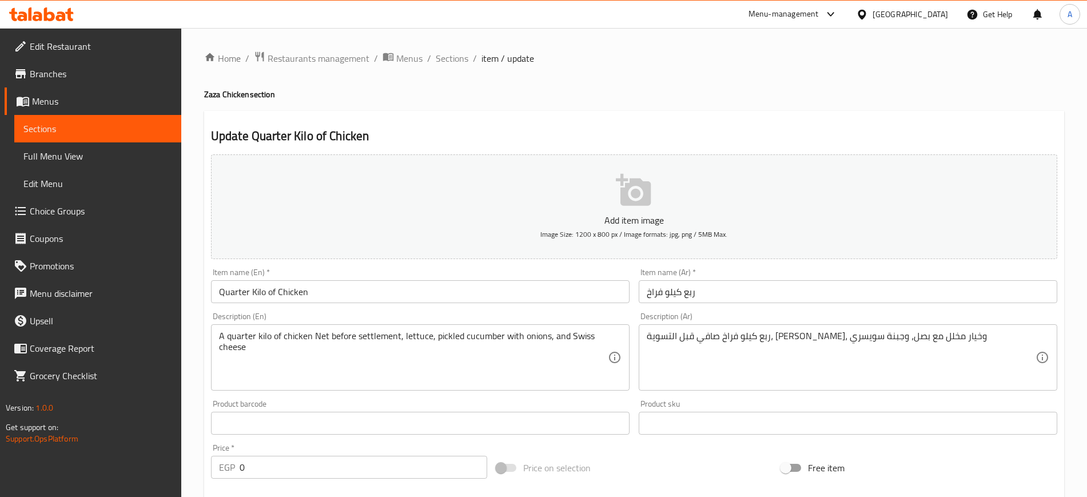 Image resolution: width=1087 pixels, height=497 pixels. I want to click on a: Full Menu View, so click(98, 156).